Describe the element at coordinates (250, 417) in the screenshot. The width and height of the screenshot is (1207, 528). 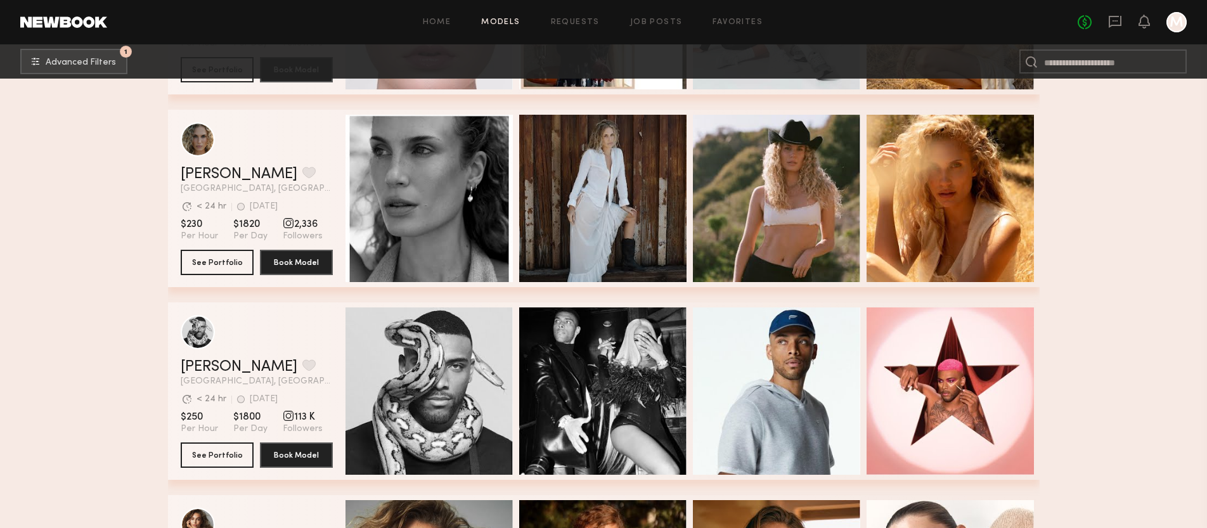
I see `span: $1800` at that location.